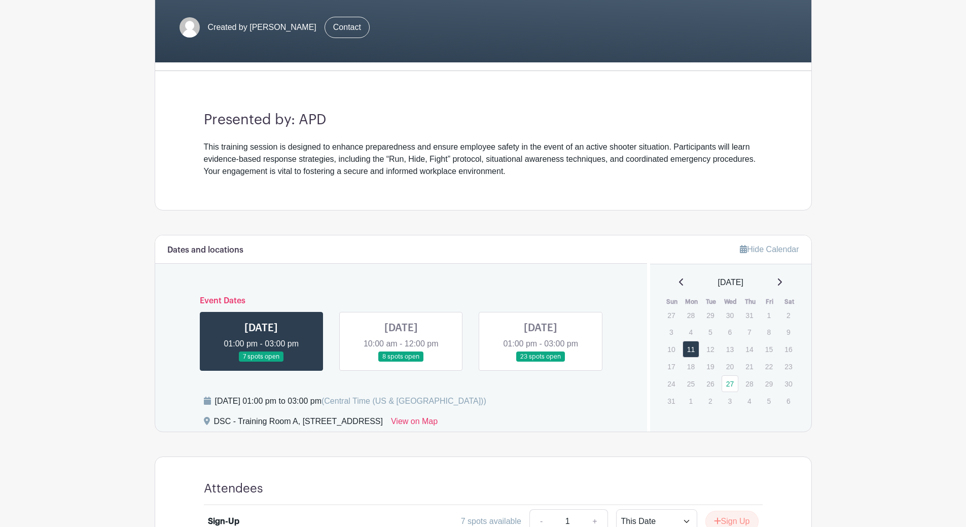 This screenshot has height=527, width=966. I want to click on h4: Attendees, so click(233, 488).